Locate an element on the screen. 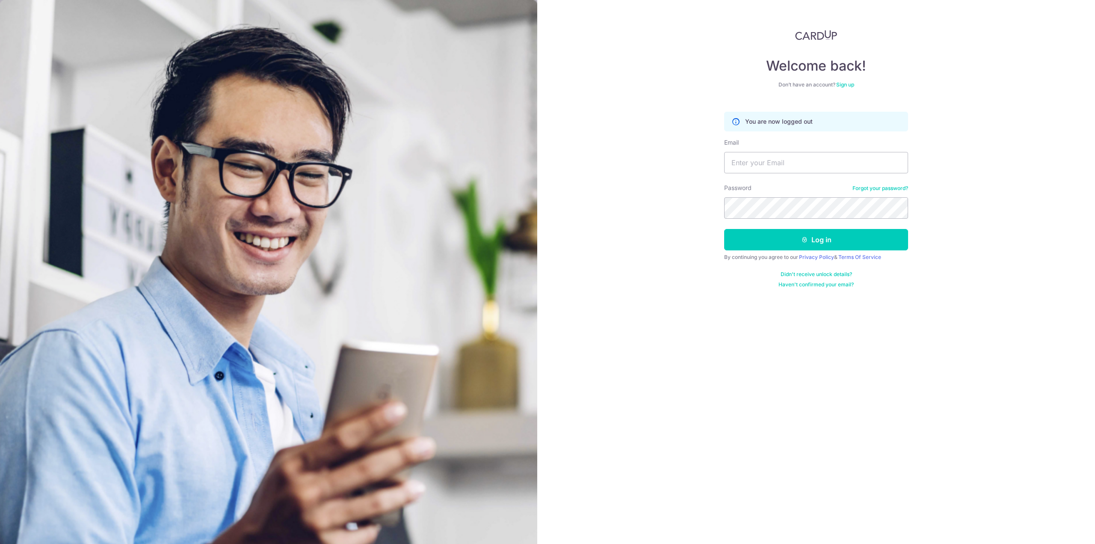  label: Email is located at coordinates (731, 142).